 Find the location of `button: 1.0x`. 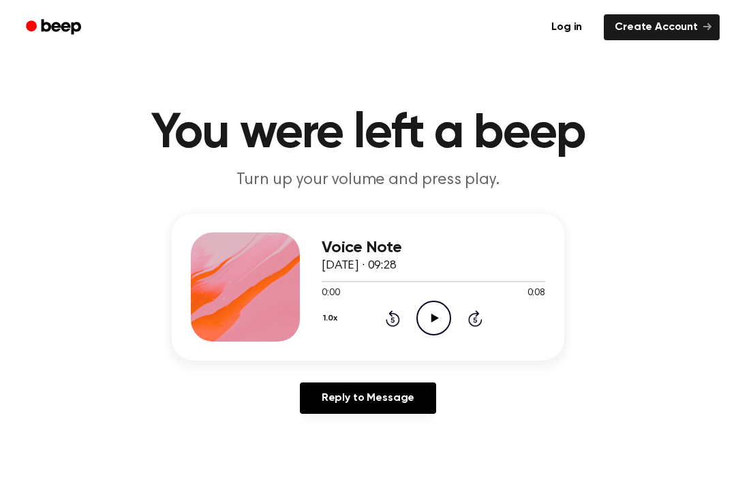

button: 1.0x is located at coordinates (332, 318).